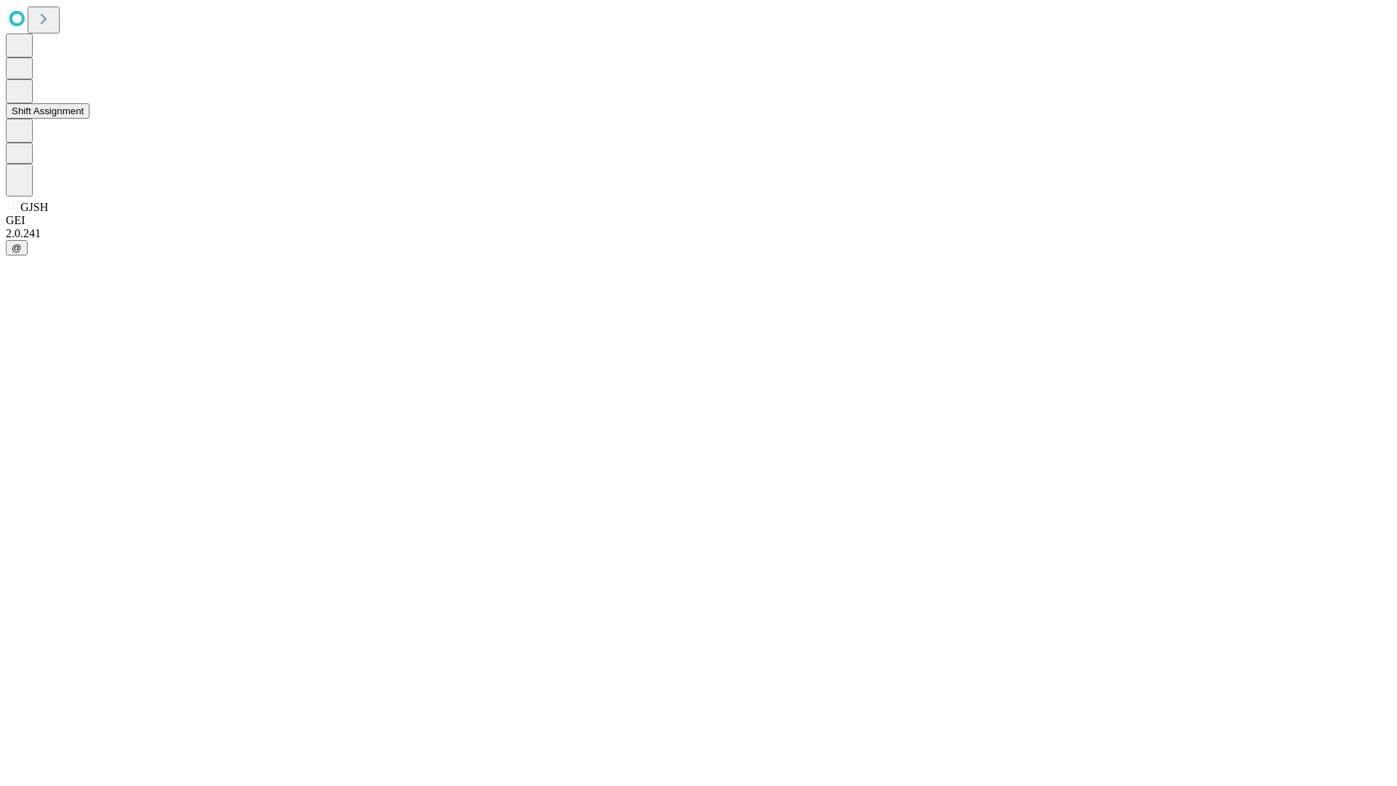 This screenshot has width=1397, height=786. Describe the element at coordinates (47, 111) in the screenshot. I see `button: Shift Assignment` at that location.